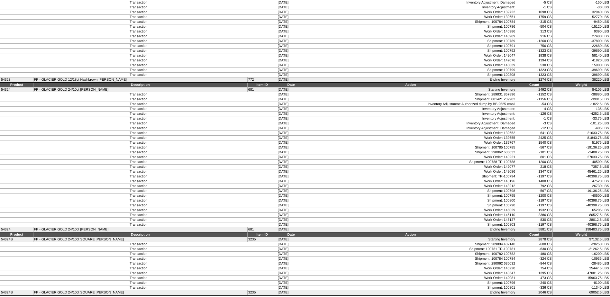  I want to click on td: 21633.75 LBS, so click(581, 133).